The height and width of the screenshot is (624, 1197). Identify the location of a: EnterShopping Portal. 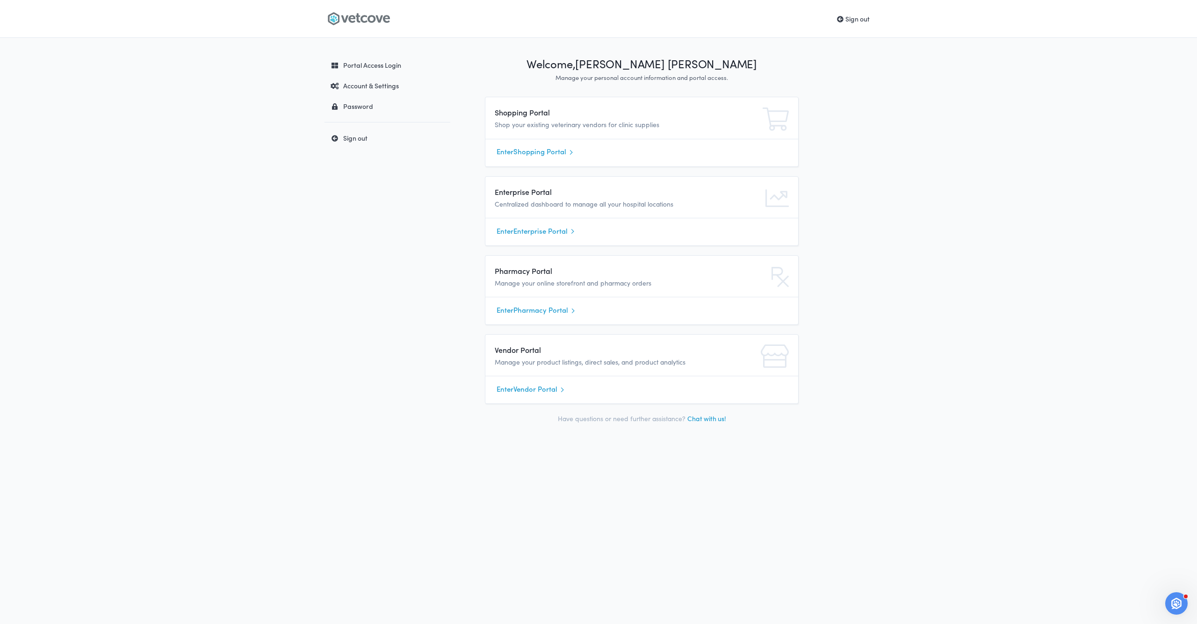
(642, 152).